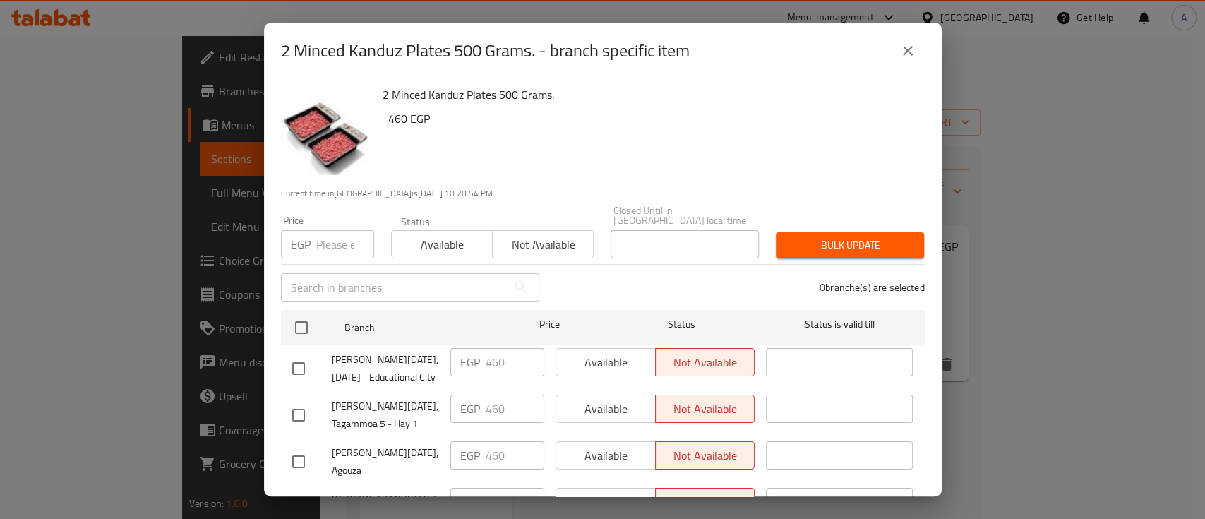 The image size is (1205, 519). I want to click on span: Status is valid till, so click(839, 324).